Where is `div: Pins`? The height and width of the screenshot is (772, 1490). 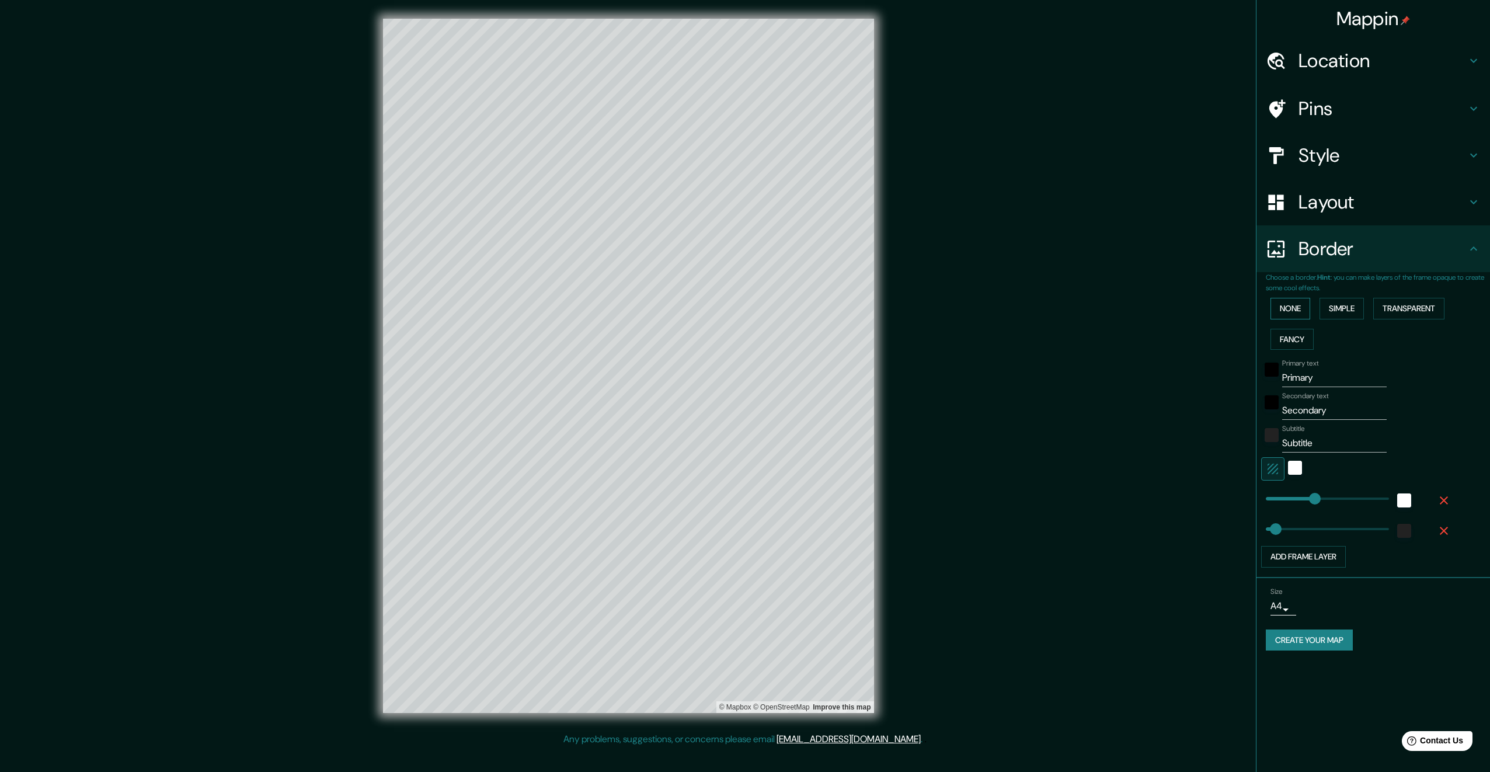 div: Pins is located at coordinates (1373, 109).